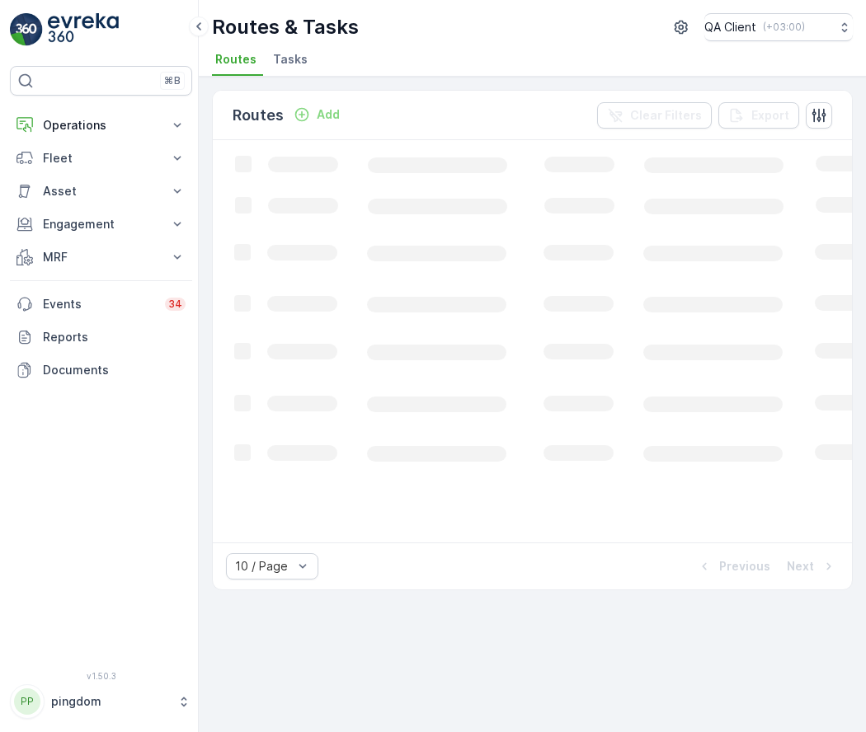 The width and height of the screenshot is (866, 732). What do you see at coordinates (101, 191) in the screenshot?
I see `button: Asset` at bounding box center [101, 191].